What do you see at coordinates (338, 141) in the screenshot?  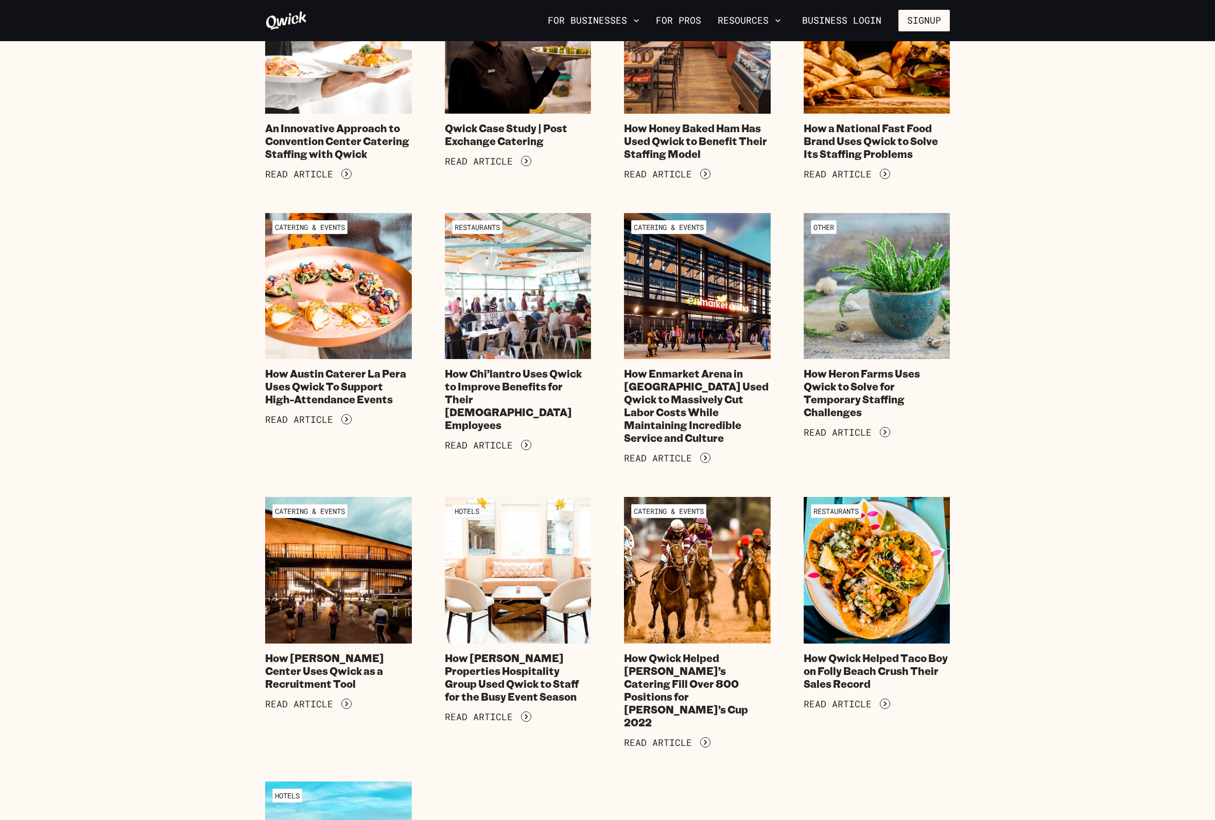 I see `h4: An Innovative Approach to Convention Center Catering Staffing with Qwick` at bounding box center [338, 141].